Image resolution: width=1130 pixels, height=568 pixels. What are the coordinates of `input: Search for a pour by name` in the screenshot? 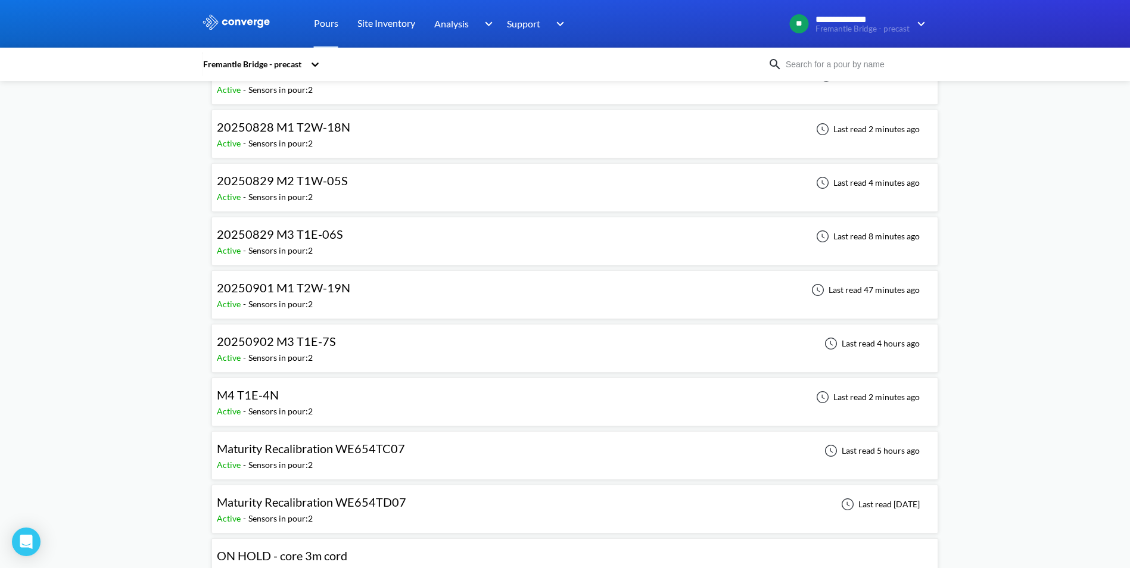 It's located at (854, 64).